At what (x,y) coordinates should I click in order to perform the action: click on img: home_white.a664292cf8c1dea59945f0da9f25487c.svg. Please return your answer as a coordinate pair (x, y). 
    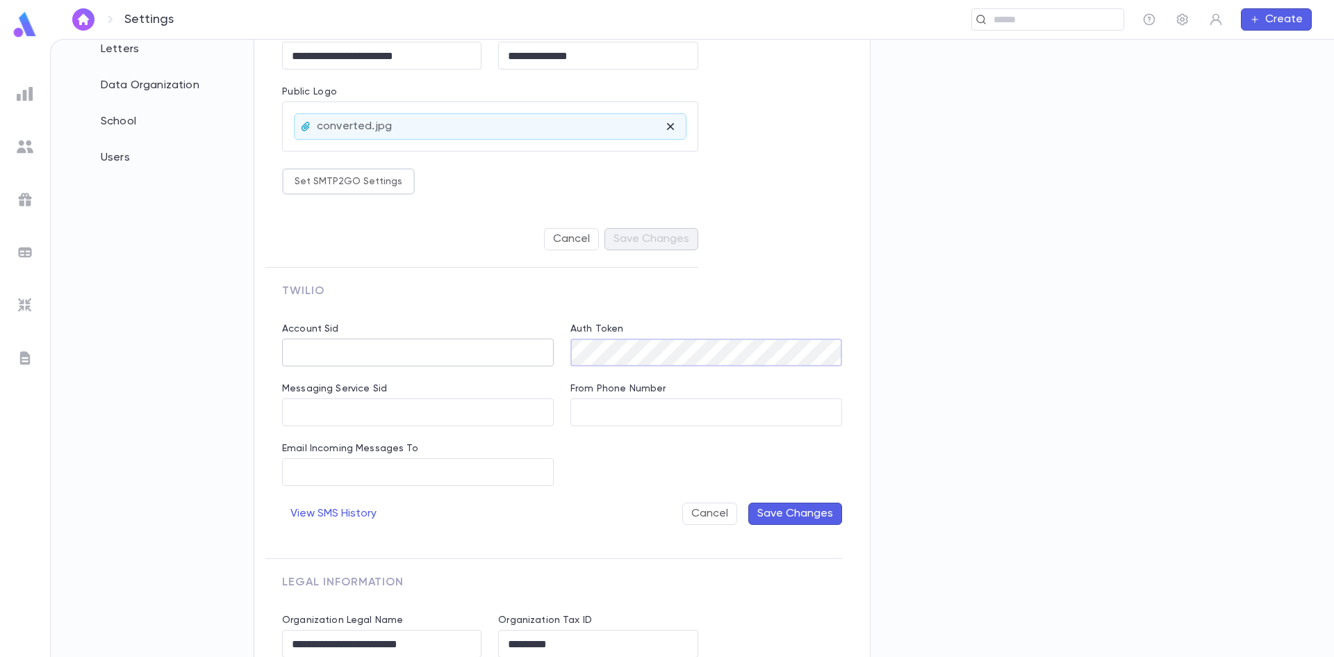
    Looking at the image, I should click on (83, 19).